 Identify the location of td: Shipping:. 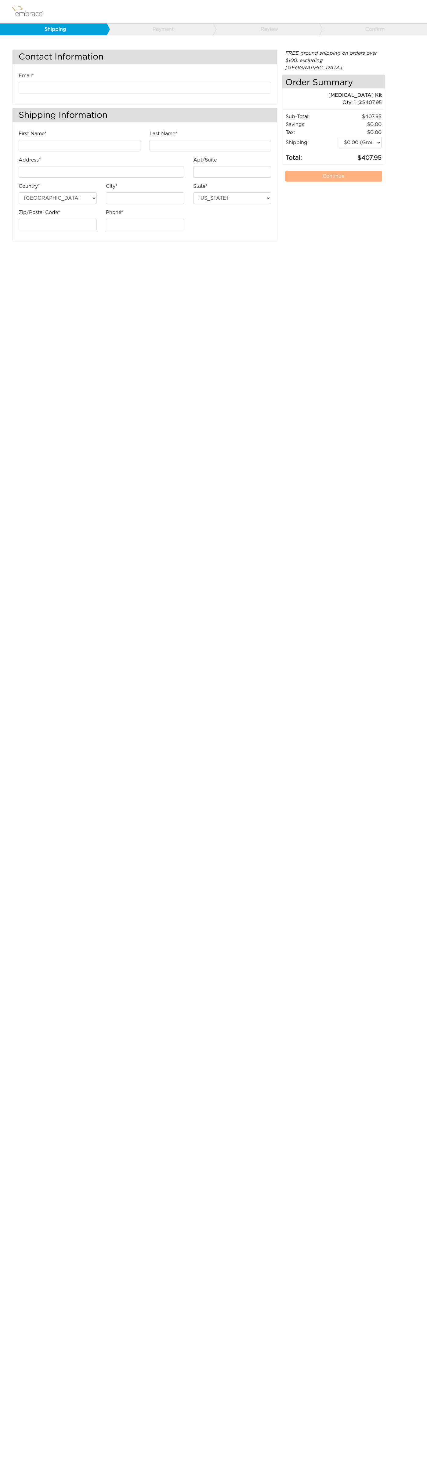
(312, 143).